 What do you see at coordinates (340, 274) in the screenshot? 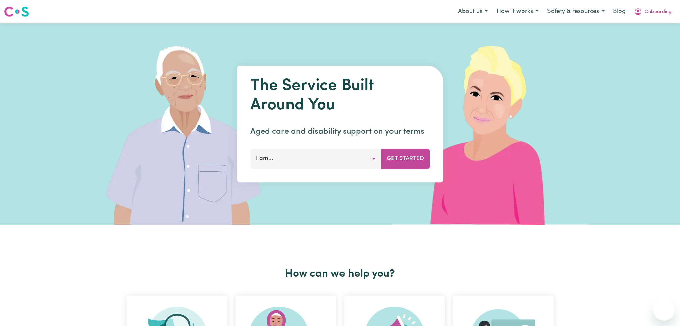
I see `h2: How can we help you?` at bounding box center [340, 274].